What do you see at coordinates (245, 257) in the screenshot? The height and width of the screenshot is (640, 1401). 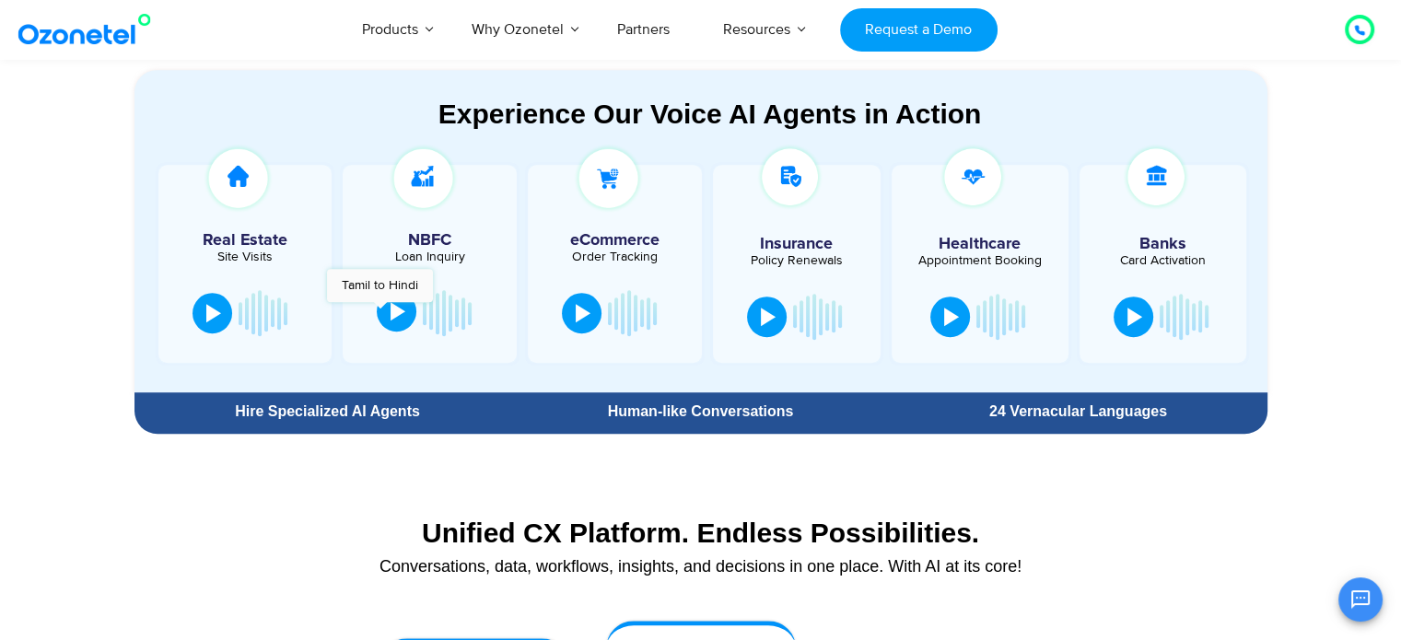 I see `div: Site Visits` at bounding box center [245, 257].